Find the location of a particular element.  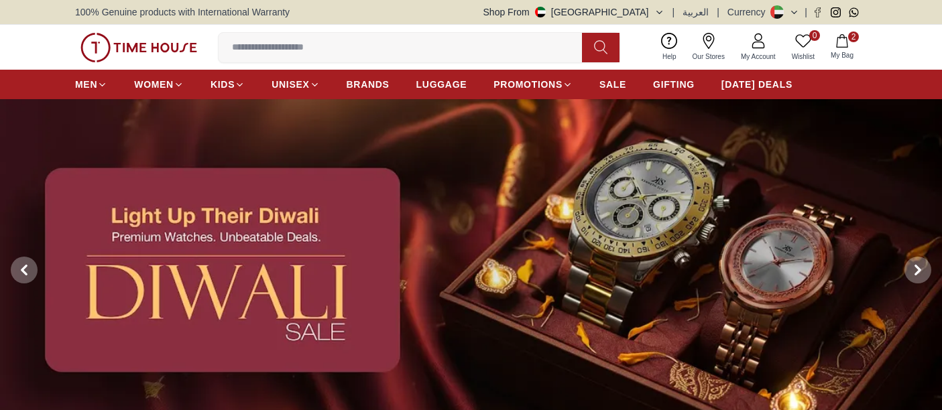

a: Help is located at coordinates (669, 47).